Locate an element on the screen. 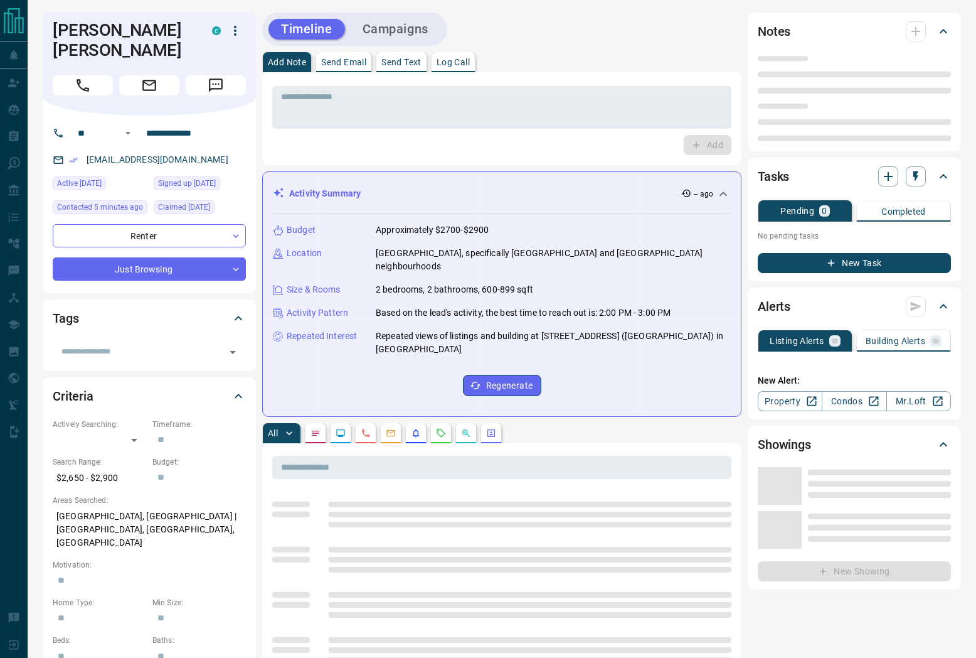  button: Timeline is located at coordinates (307, 29).